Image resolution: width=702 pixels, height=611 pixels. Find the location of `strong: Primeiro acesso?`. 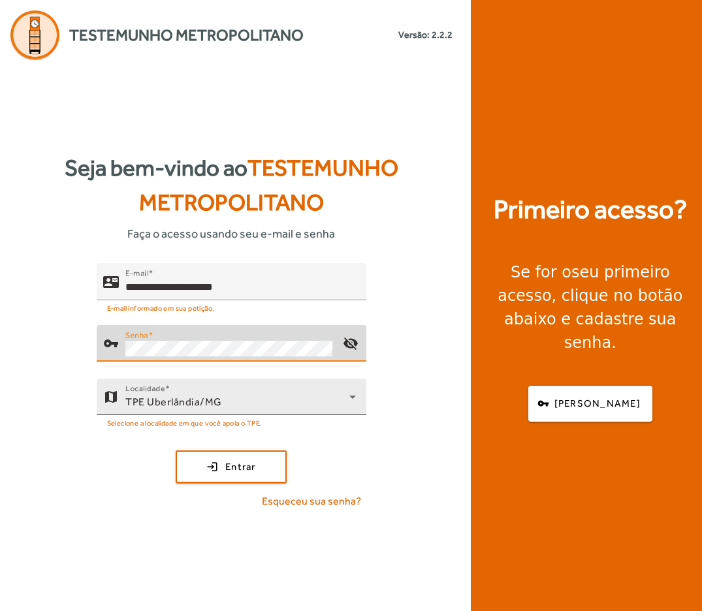

strong: Primeiro acesso? is located at coordinates (590, 210).